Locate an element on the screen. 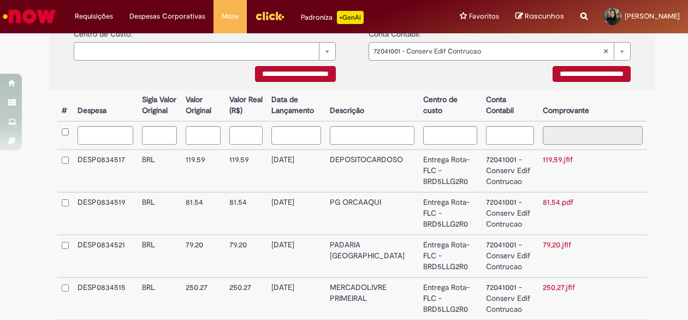 This screenshot has height=320, width=688. span: Favoritos is located at coordinates (484, 16).